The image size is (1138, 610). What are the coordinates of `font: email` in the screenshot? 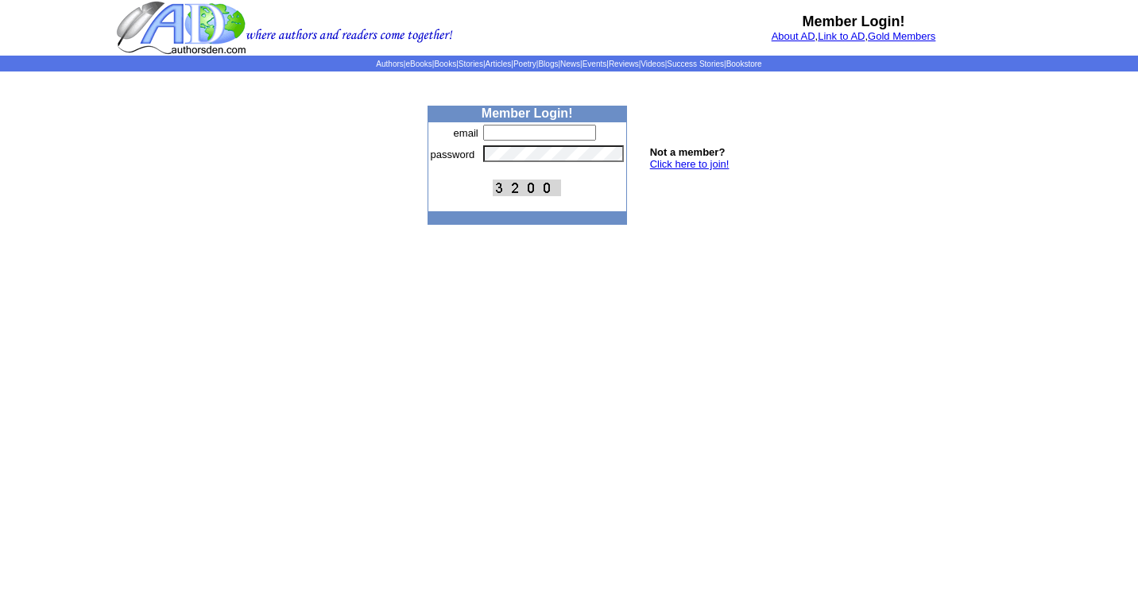 It's located at (466, 133).